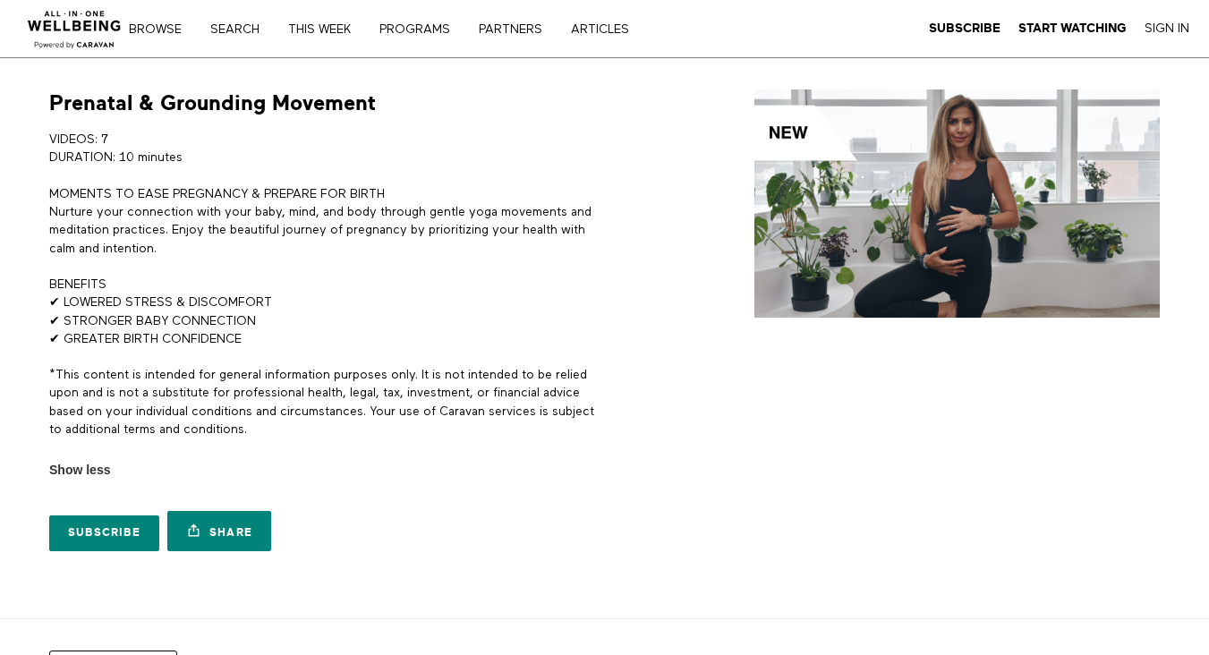  I want to click on img: Prenatal & Grounding Movement, so click(957, 203).